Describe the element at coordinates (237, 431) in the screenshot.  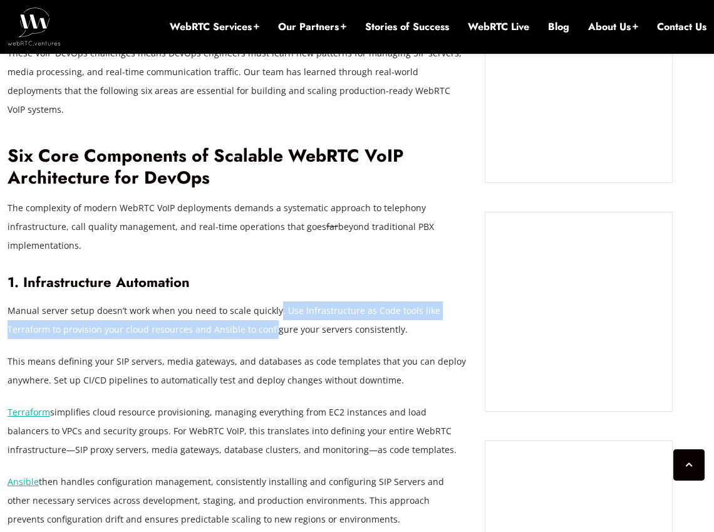
I see `p: simplifies cloud resource provisioning, managing everything from EC2 instances and load balancers...` at that location.